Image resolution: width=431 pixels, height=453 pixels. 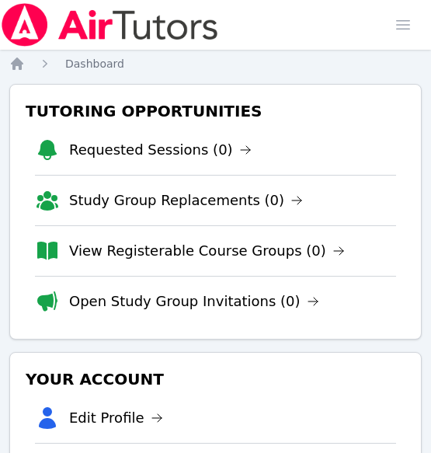 What do you see at coordinates (95, 64) in the screenshot?
I see `span: Dashboard` at bounding box center [95, 64].